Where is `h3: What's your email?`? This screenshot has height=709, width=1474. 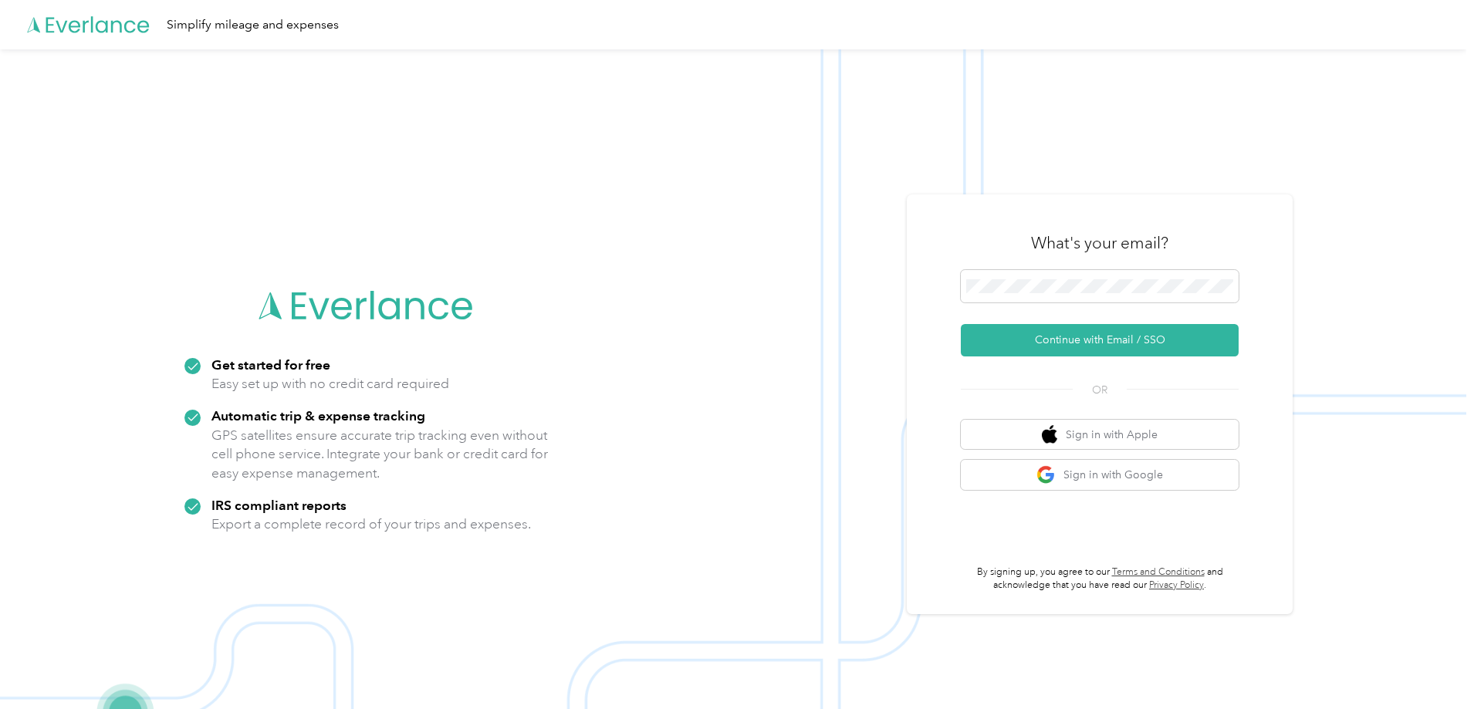 h3: What's your email? is located at coordinates (1100, 243).